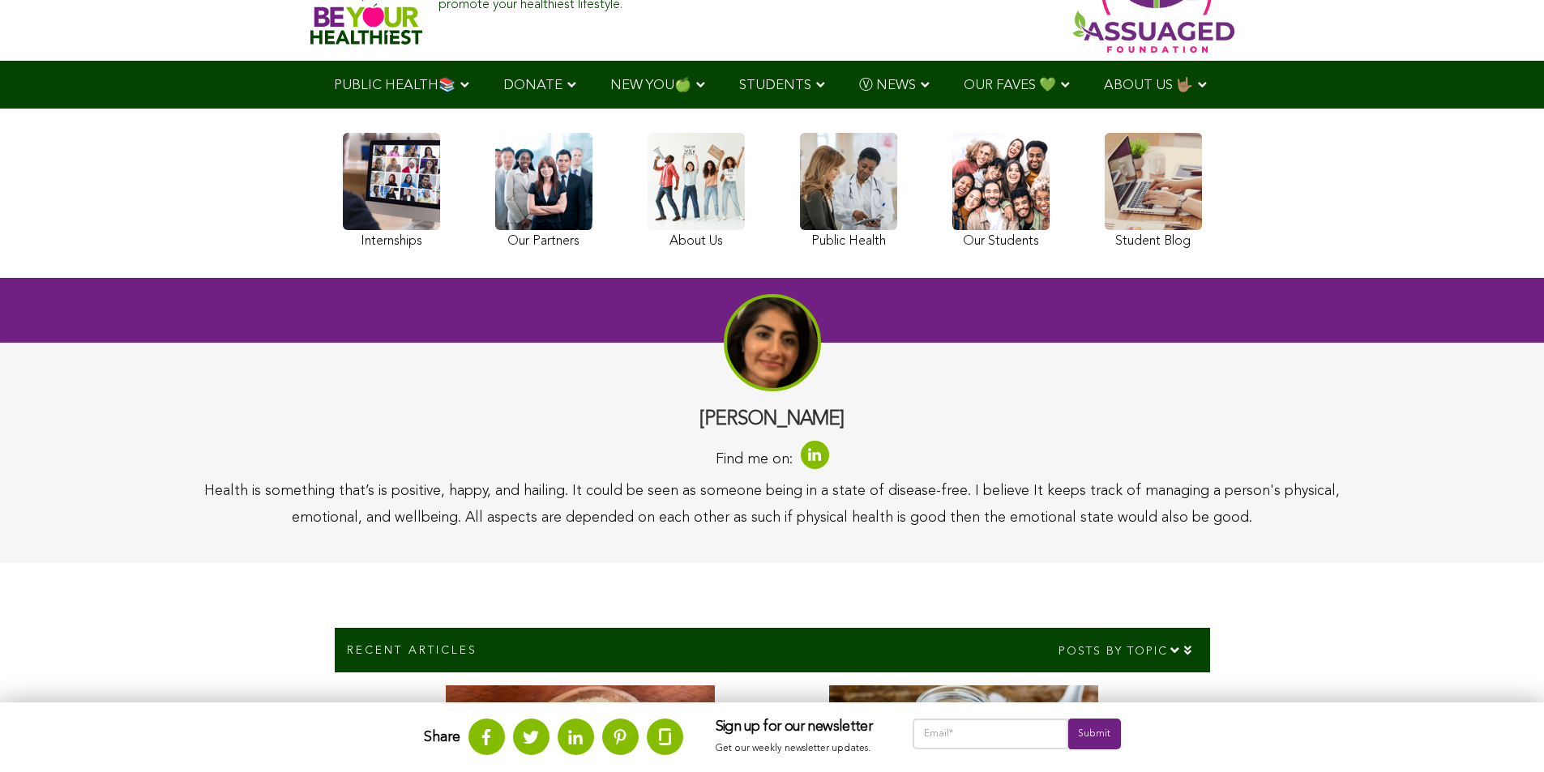 This screenshot has height=772, width=1544. Describe the element at coordinates (772, 504) in the screenshot. I see `div: Health is something that’s is positive, happy, and hailing. It could be seen as someone being in ...` at that location.